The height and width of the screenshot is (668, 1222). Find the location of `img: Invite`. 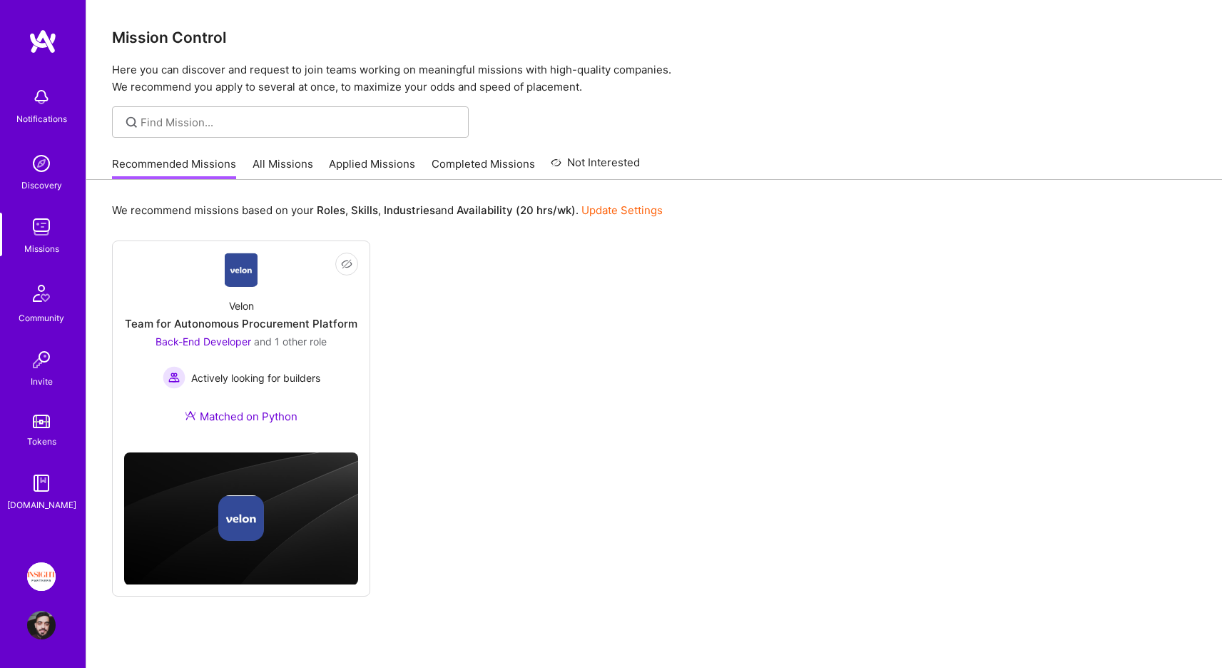

img: Invite is located at coordinates (41, 360).